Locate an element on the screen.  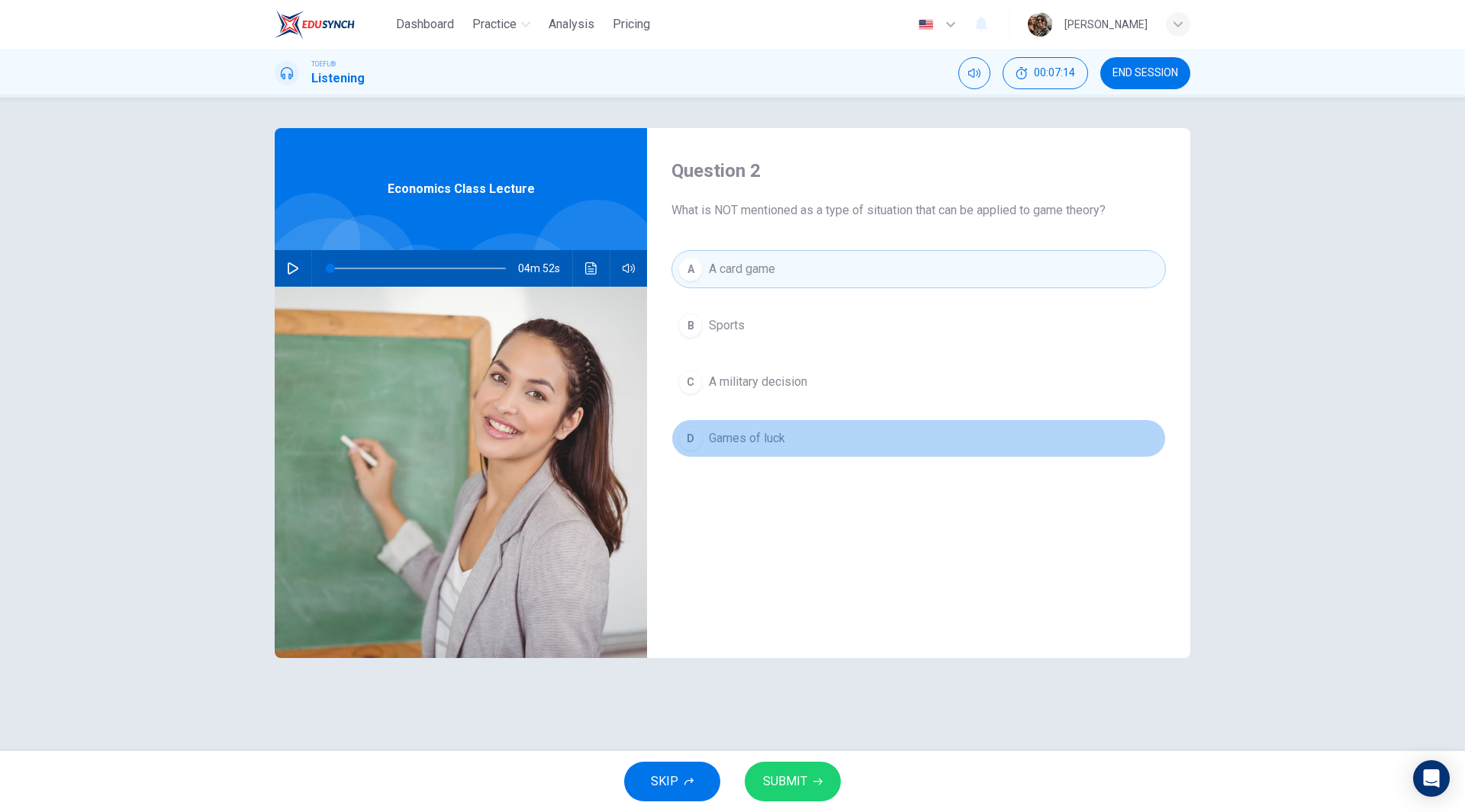
span: Practice is located at coordinates (494, 25).